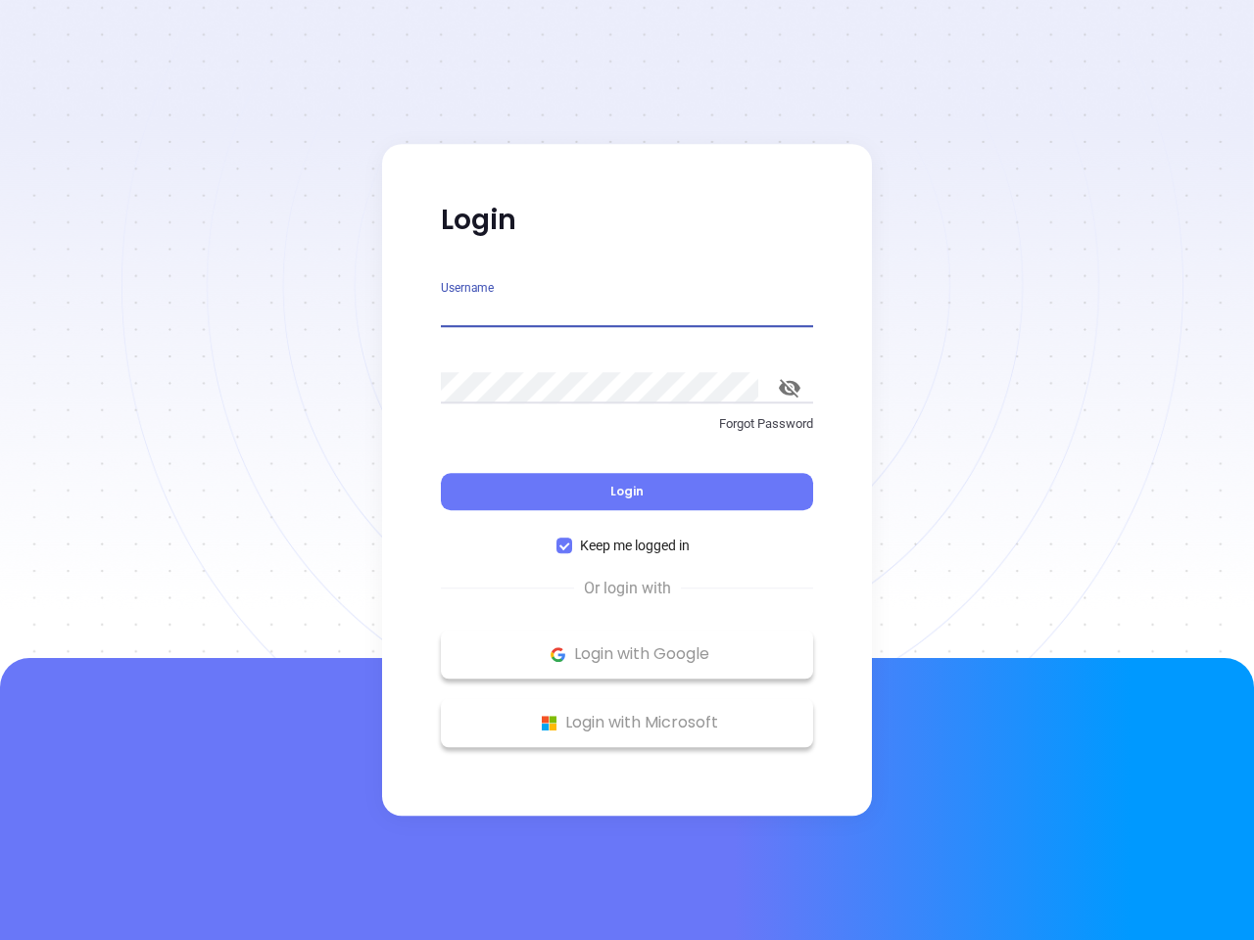 The width and height of the screenshot is (1254, 940). What do you see at coordinates (627, 492) in the screenshot?
I see `button: Login` at bounding box center [627, 492].